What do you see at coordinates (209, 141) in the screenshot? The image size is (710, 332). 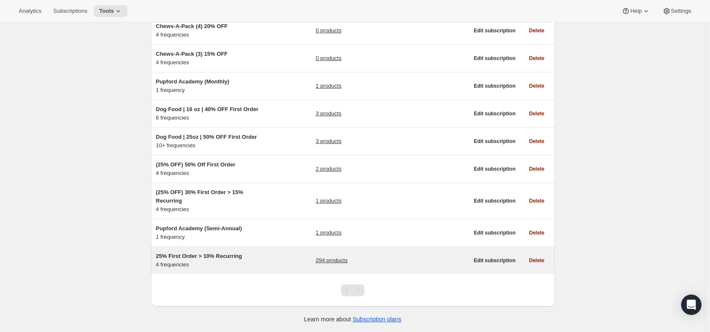 I see `div: 10+ frequencies` at bounding box center [209, 141].